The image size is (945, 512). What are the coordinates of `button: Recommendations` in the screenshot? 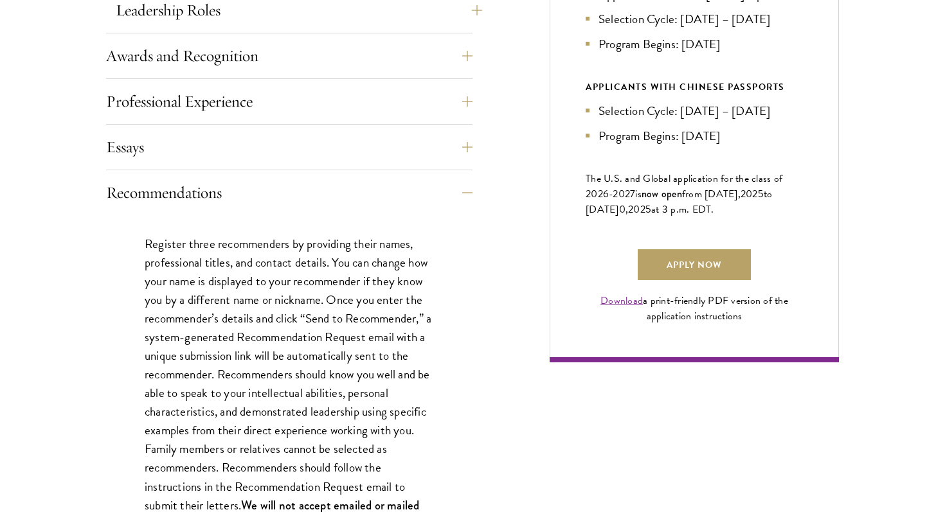 It's located at (289, 193).